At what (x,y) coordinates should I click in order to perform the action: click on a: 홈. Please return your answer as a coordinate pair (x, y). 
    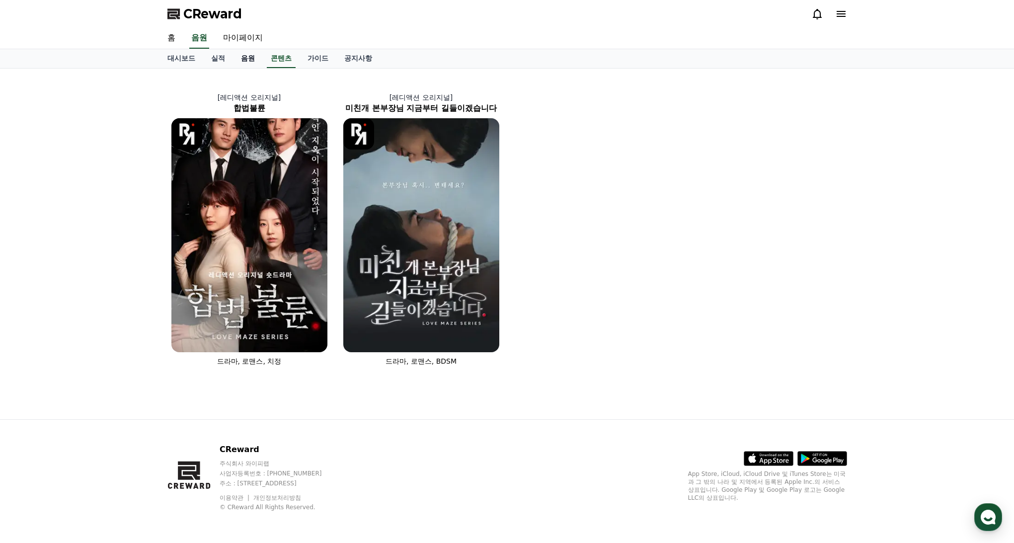
    Looking at the image, I should click on (171, 38).